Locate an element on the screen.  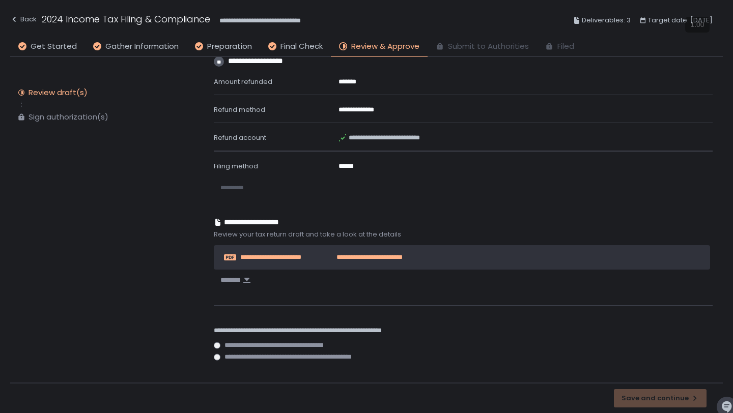
h1: 2024 Income Tax Filing & Compliance is located at coordinates (126, 19).